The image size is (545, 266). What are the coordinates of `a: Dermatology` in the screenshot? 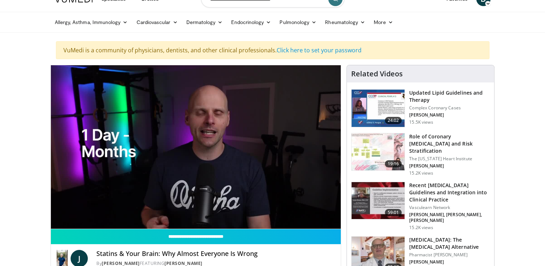 It's located at (205, 22).